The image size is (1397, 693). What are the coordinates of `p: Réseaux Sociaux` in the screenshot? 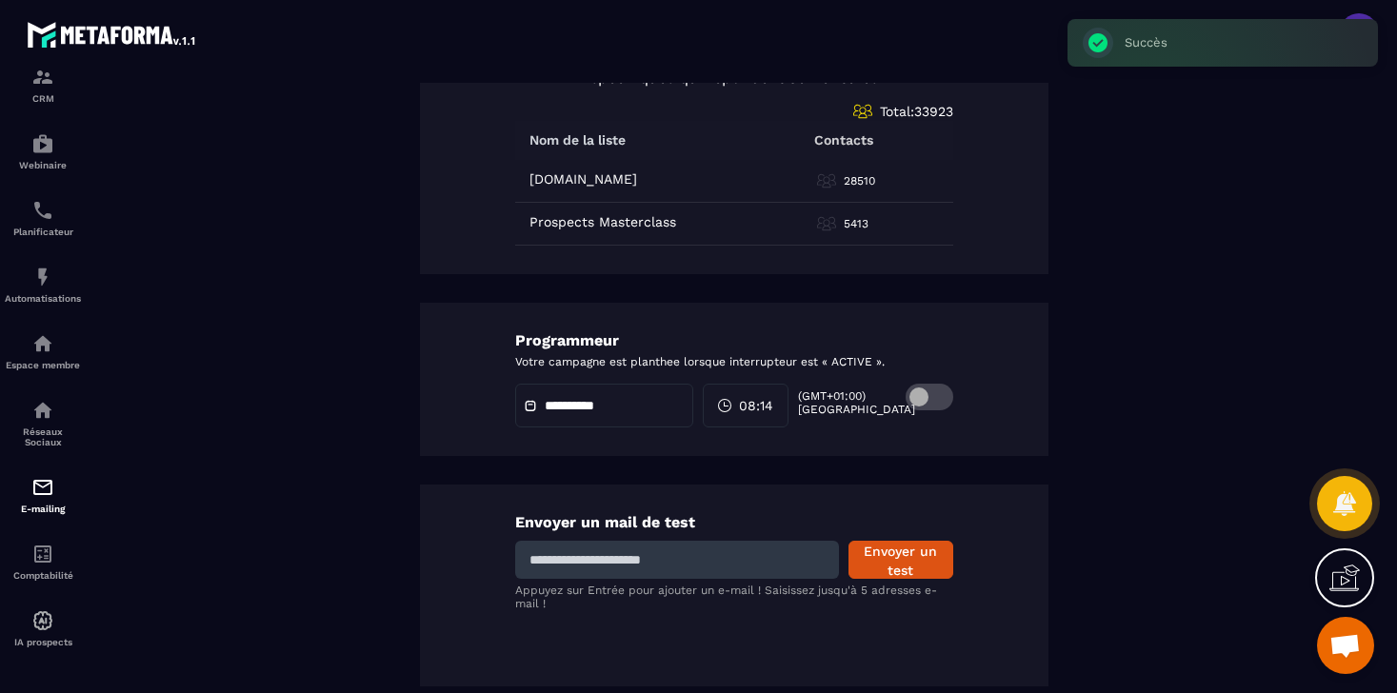 It's located at (43, 437).